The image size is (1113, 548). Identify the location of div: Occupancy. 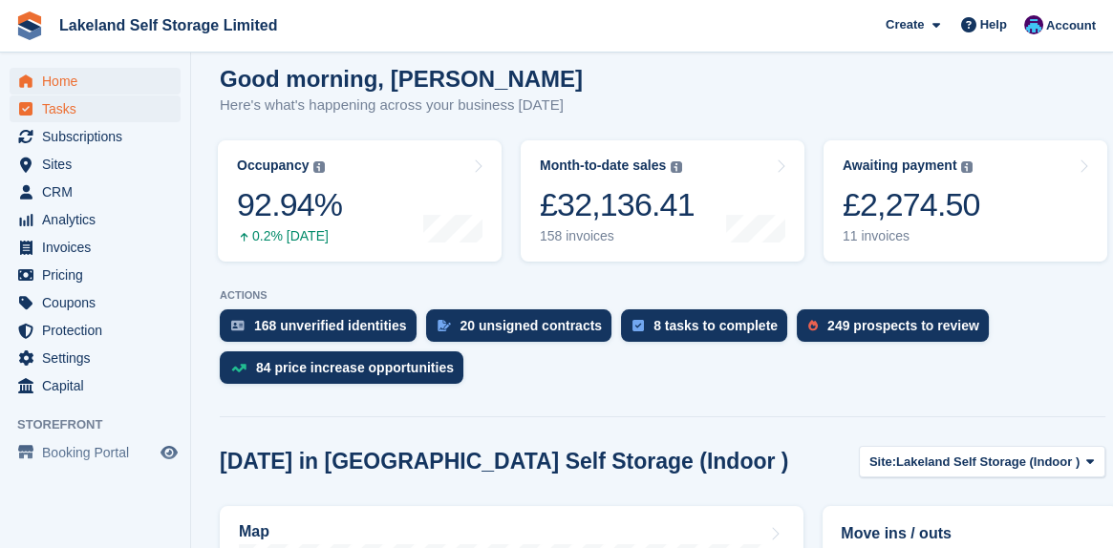
(272, 165).